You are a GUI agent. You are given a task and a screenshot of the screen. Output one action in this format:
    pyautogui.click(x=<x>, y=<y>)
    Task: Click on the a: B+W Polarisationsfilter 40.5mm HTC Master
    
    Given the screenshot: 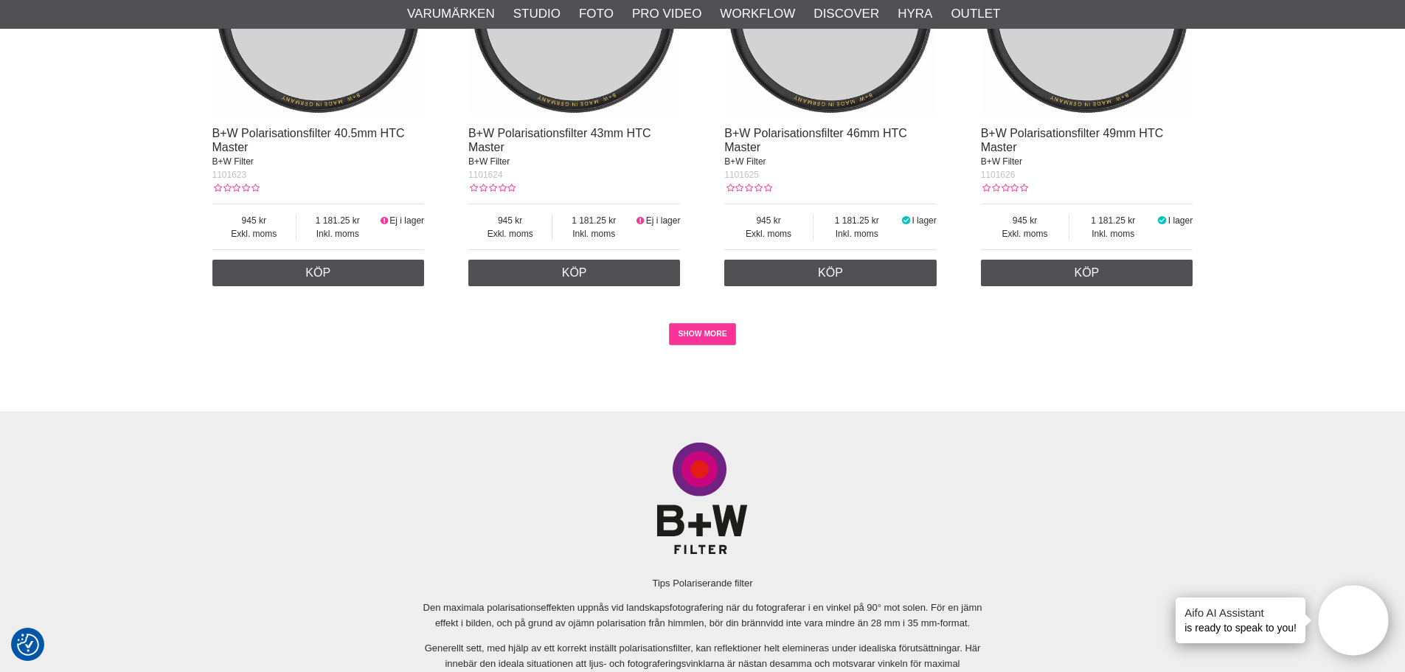 What is the action you would take?
    pyautogui.click(x=308, y=140)
    